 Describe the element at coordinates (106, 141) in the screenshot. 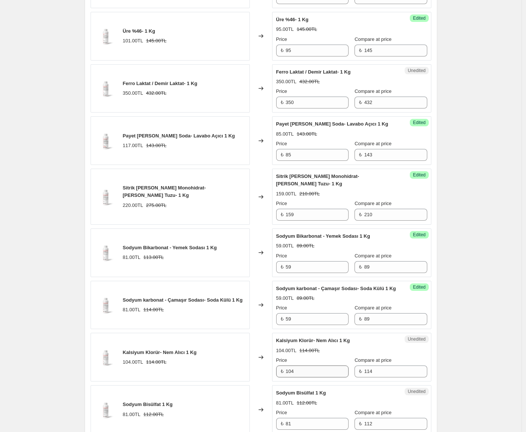

I see `img: Payet_Kostik_1kg_80x.png` at that location.